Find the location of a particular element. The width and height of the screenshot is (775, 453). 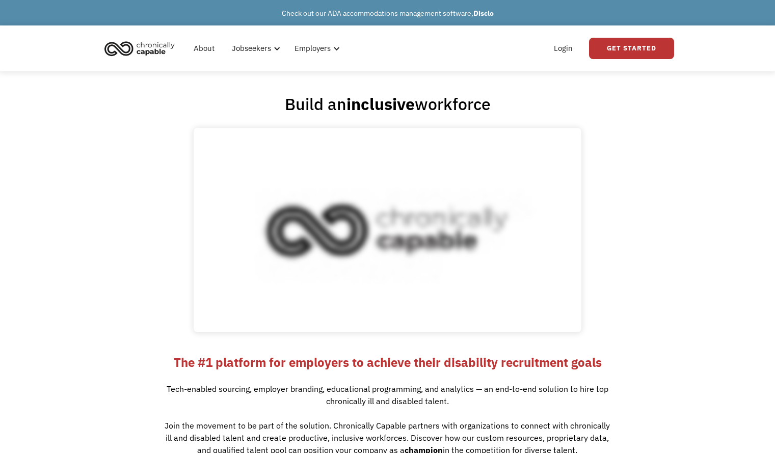

a: Get Started is located at coordinates (632, 48).